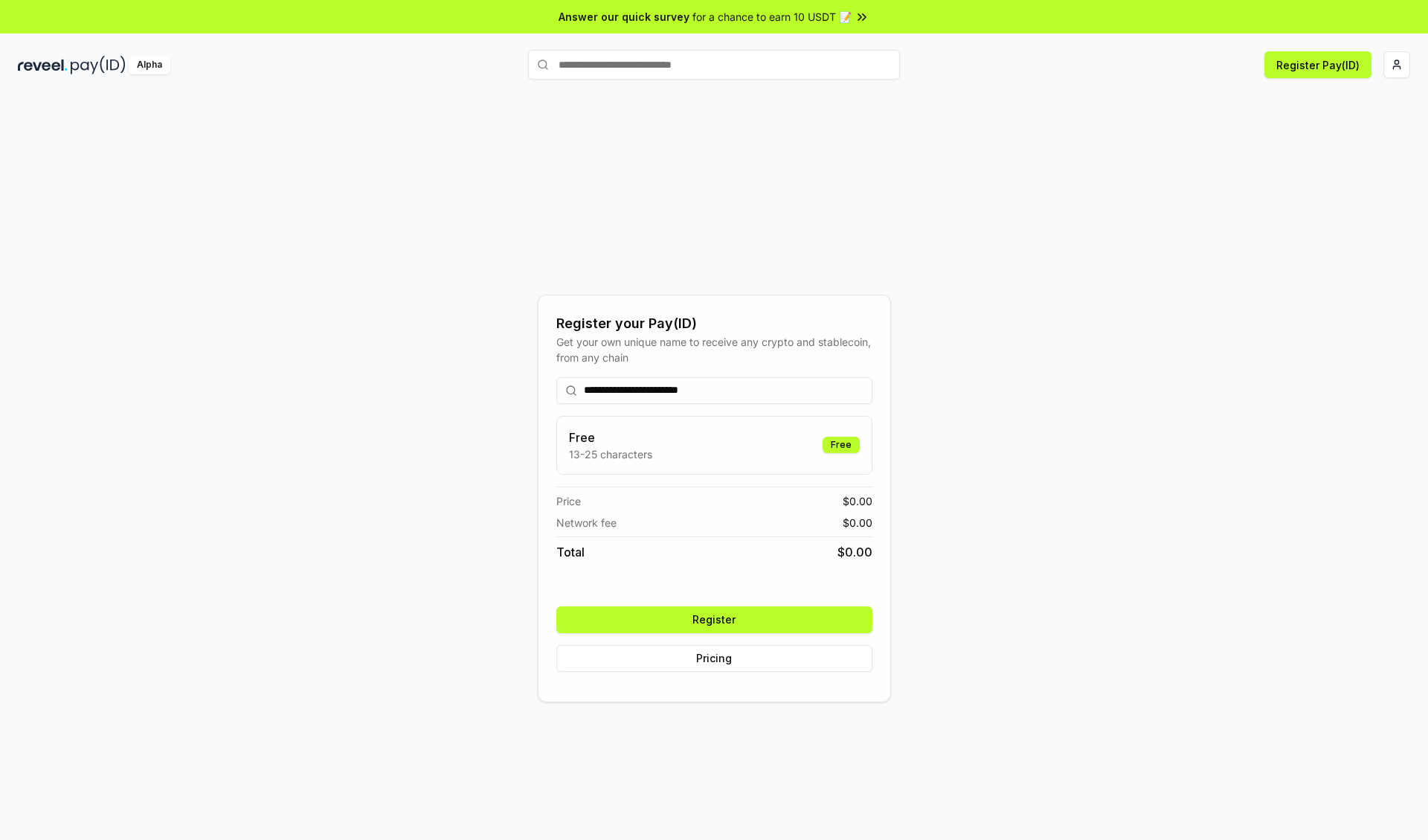  What do you see at coordinates (1318, 65) in the screenshot?
I see `button: Register Pay(ID)` at bounding box center [1318, 65].